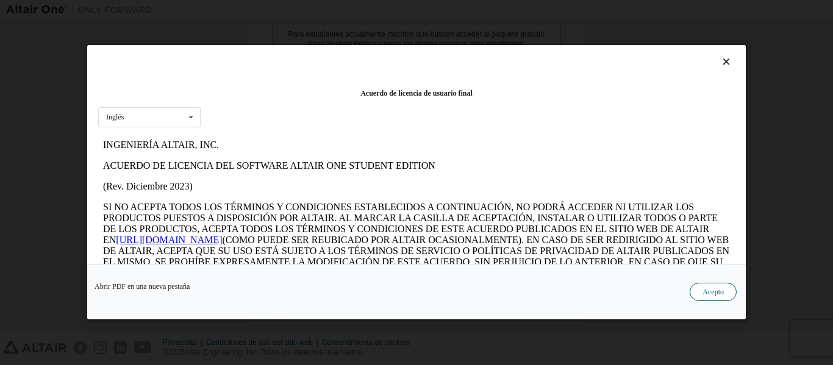  Describe the element at coordinates (49, 51) in the screenshot. I see `font: (Rev. Diciembre 2023)` at that location.